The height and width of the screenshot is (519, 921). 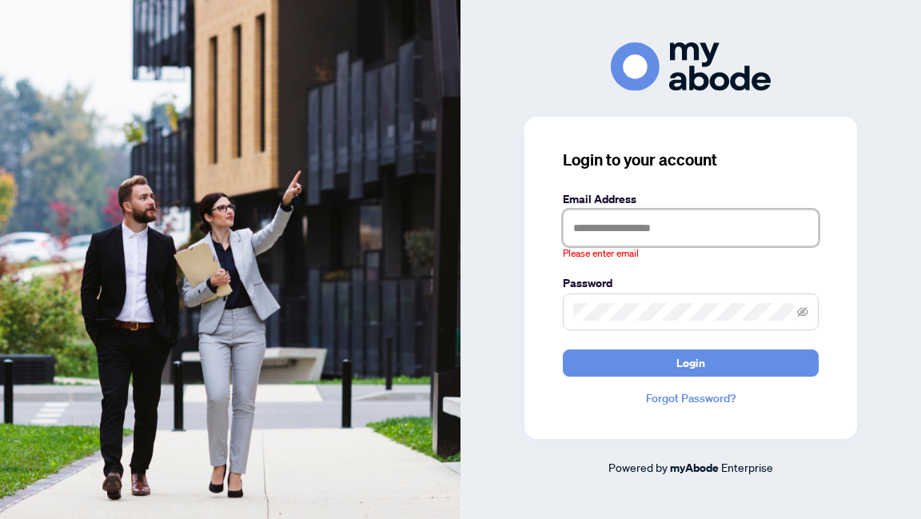 What do you see at coordinates (600, 253) in the screenshot?
I see `span: Please enter email` at bounding box center [600, 253].